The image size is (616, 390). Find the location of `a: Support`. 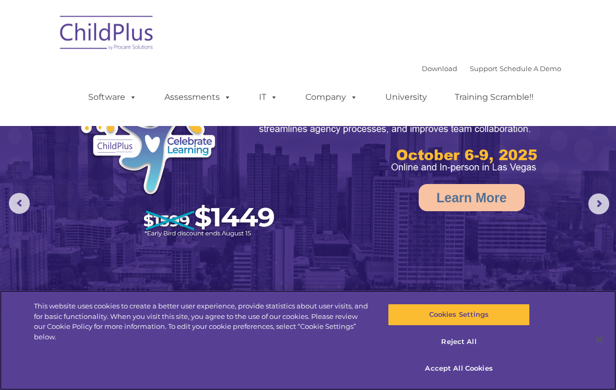

a: Support is located at coordinates (484, 68).